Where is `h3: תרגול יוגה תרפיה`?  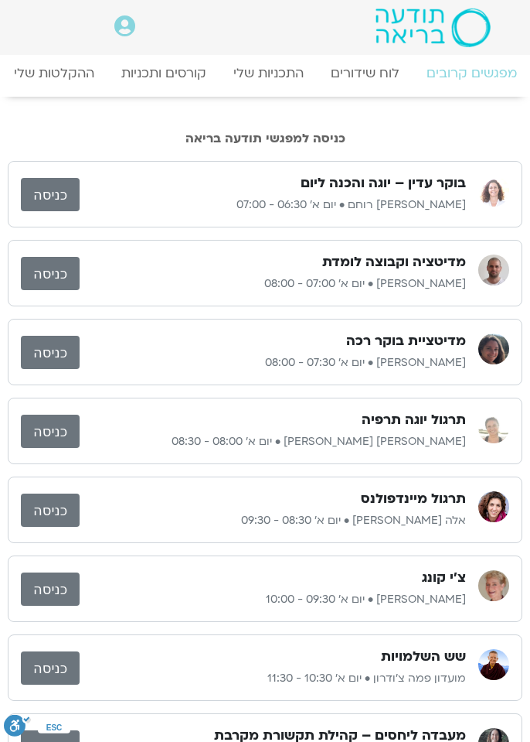 h3: תרגול יוגה תרפיה is located at coordinates (414, 420).